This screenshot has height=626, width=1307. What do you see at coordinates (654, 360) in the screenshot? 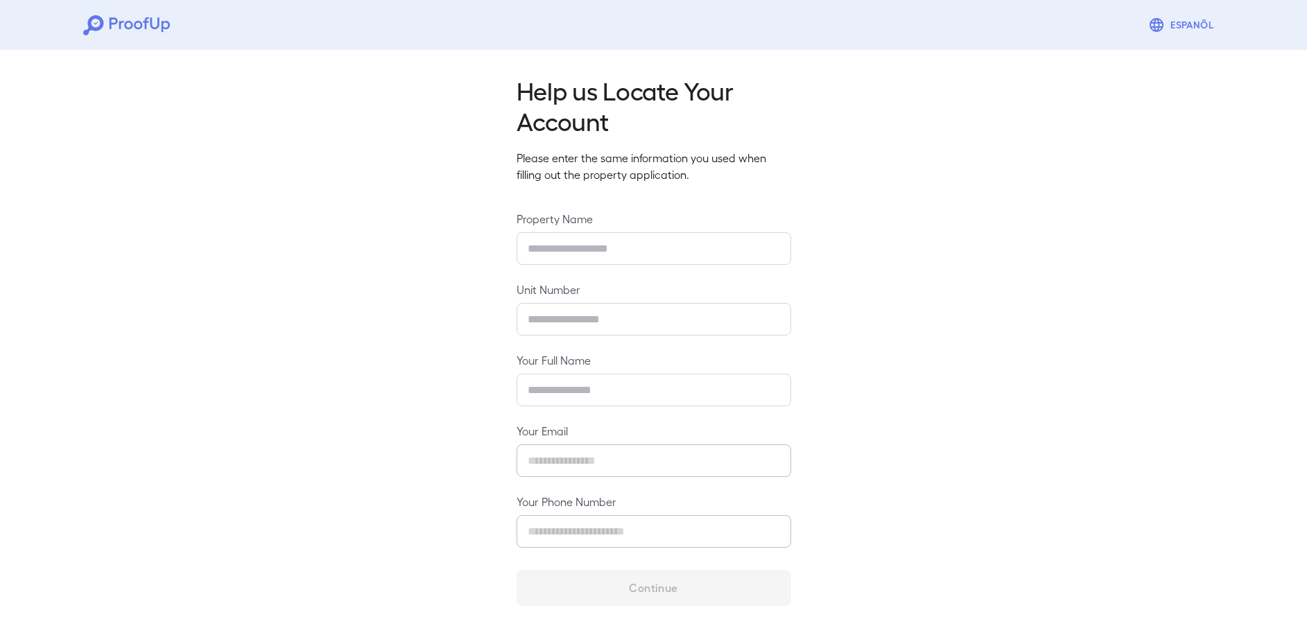
I see `label: Your Full Name` at bounding box center [654, 360].